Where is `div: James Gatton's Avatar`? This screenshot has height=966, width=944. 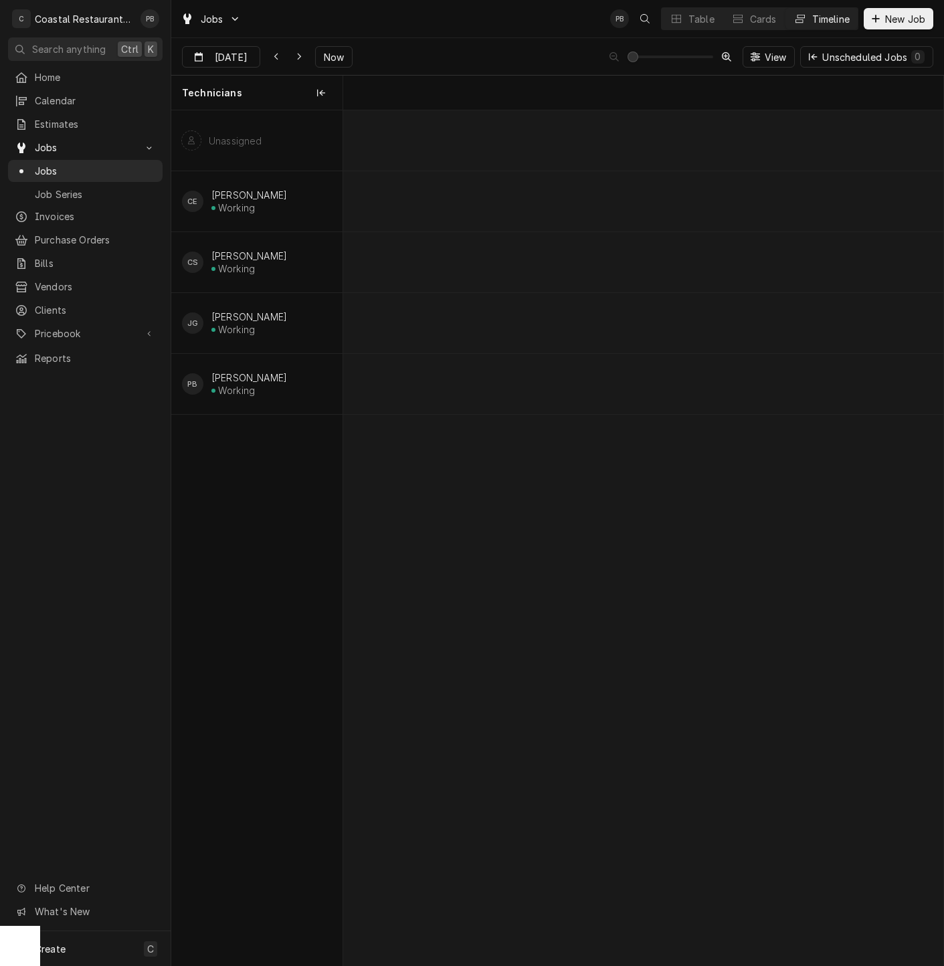
div: James Gatton's Avatar is located at coordinates (193, 323).